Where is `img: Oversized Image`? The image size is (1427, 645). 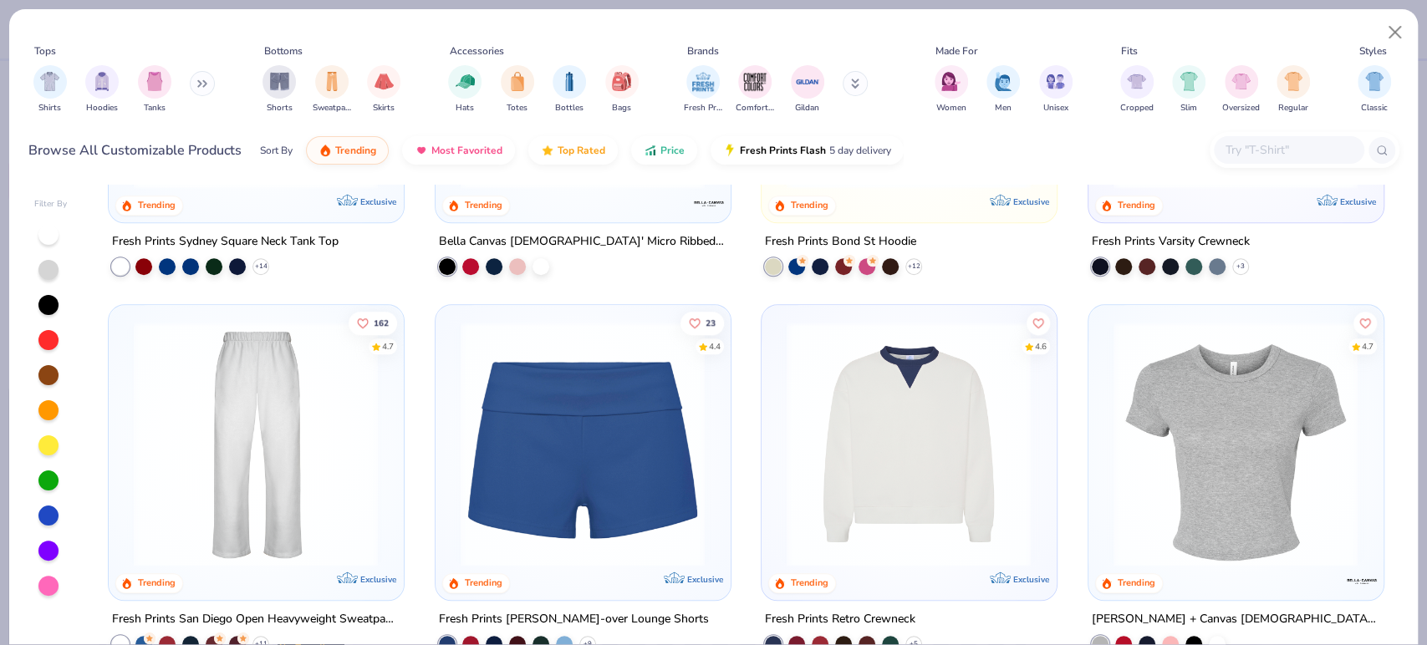
img: Oversized Image is located at coordinates (1240, 81).